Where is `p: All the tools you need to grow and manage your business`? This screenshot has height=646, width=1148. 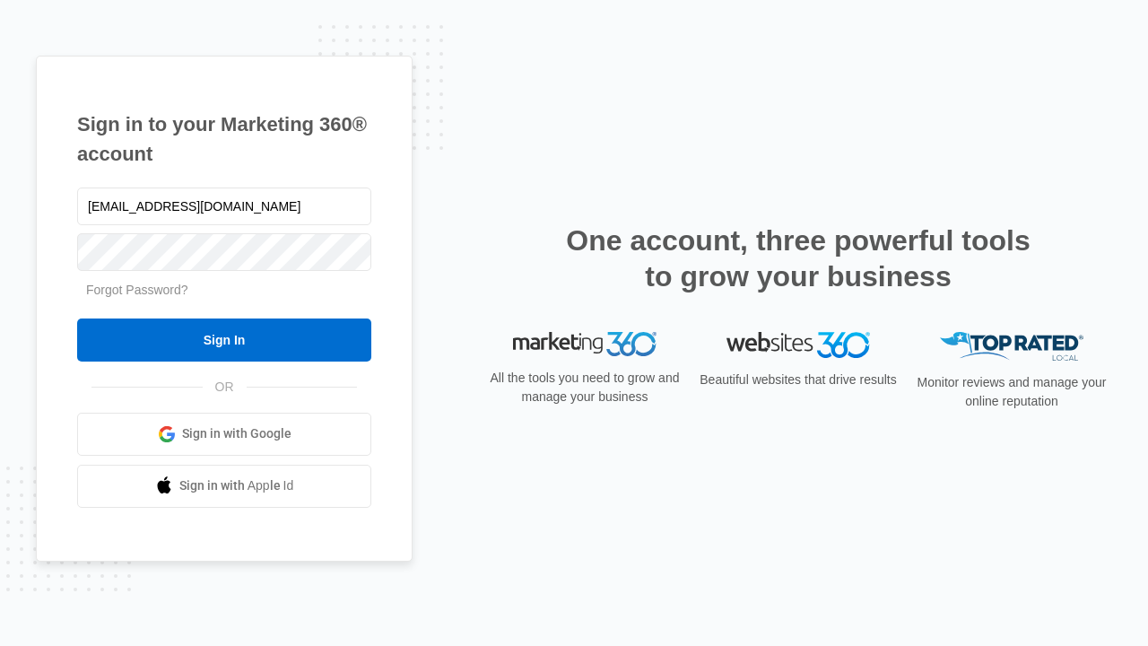
p: All the tools you need to grow and manage your business is located at coordinates (585, 387).